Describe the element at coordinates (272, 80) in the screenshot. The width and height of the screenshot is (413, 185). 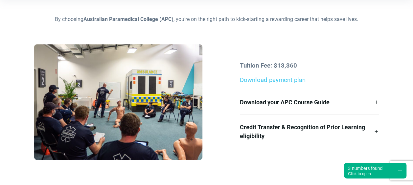
I see `a: Download payment plan` at that location.